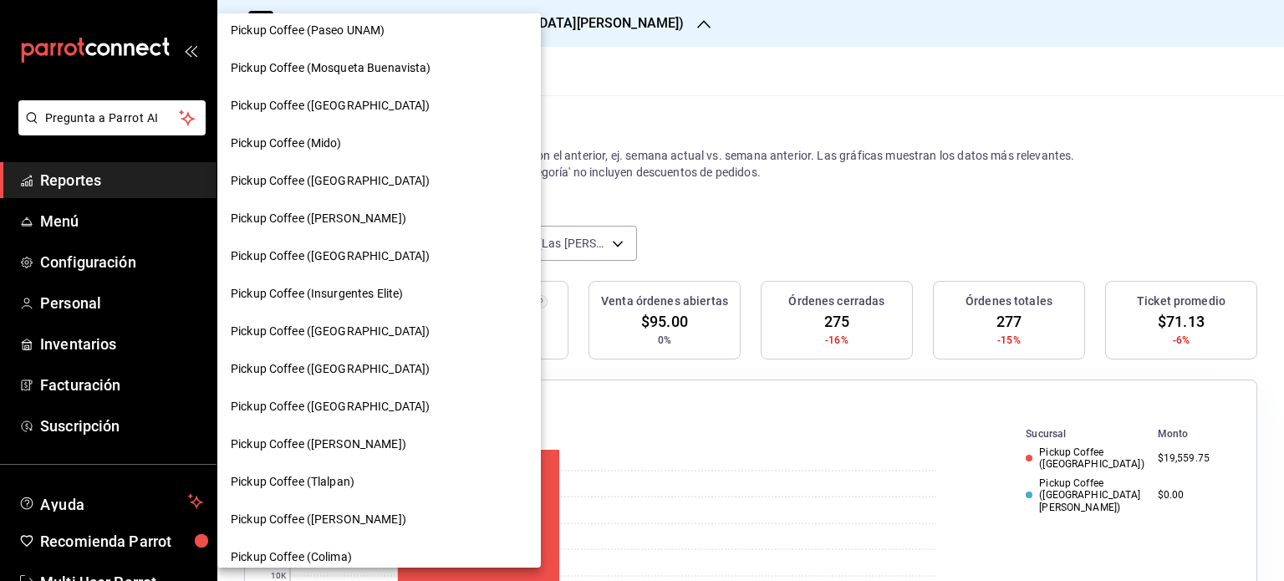 The height and width of the screenshot is (581, 1284). What do you see at coordinates (286, 143) in the screenshot?
I see `span: Pickup Coffee (Mido)` at bounding box center [286, 143].